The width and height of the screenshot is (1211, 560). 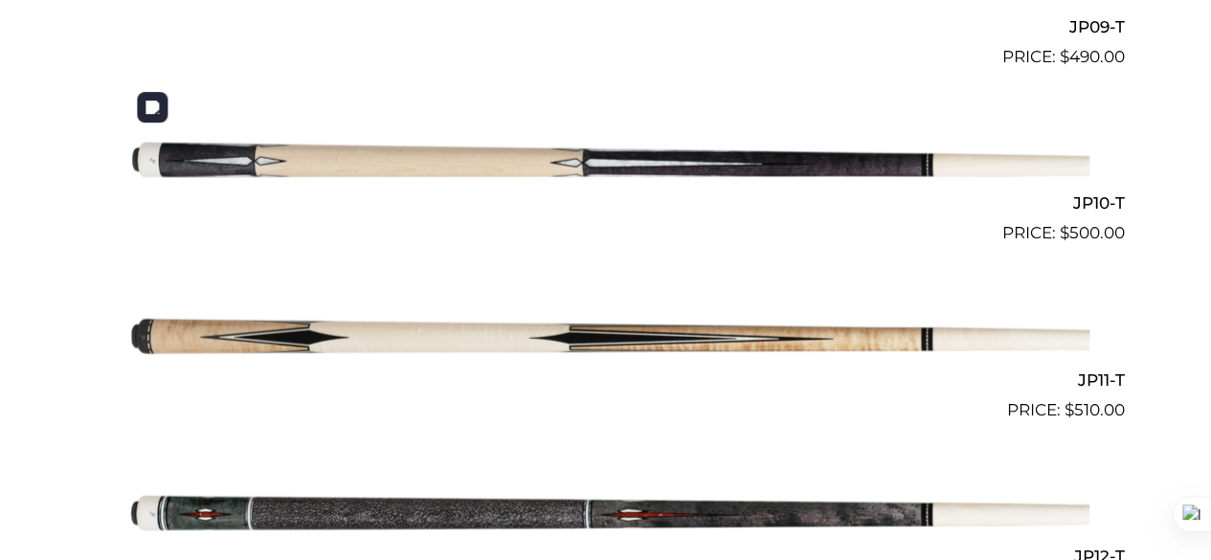 What do you see at coordinates (606, 158) in the screenshot?
I see `img: JP10-T` at bounding box center [606, 158].